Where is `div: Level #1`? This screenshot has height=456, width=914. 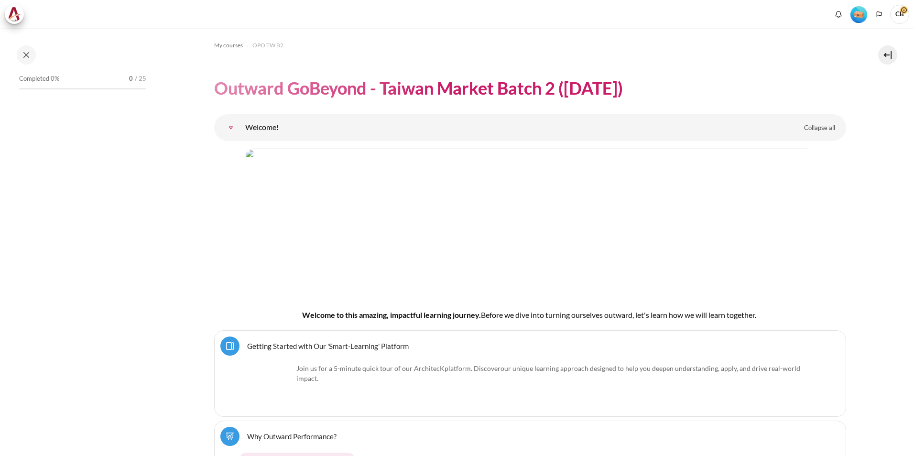 div: Level #1 is located at coordinates (858, 14).